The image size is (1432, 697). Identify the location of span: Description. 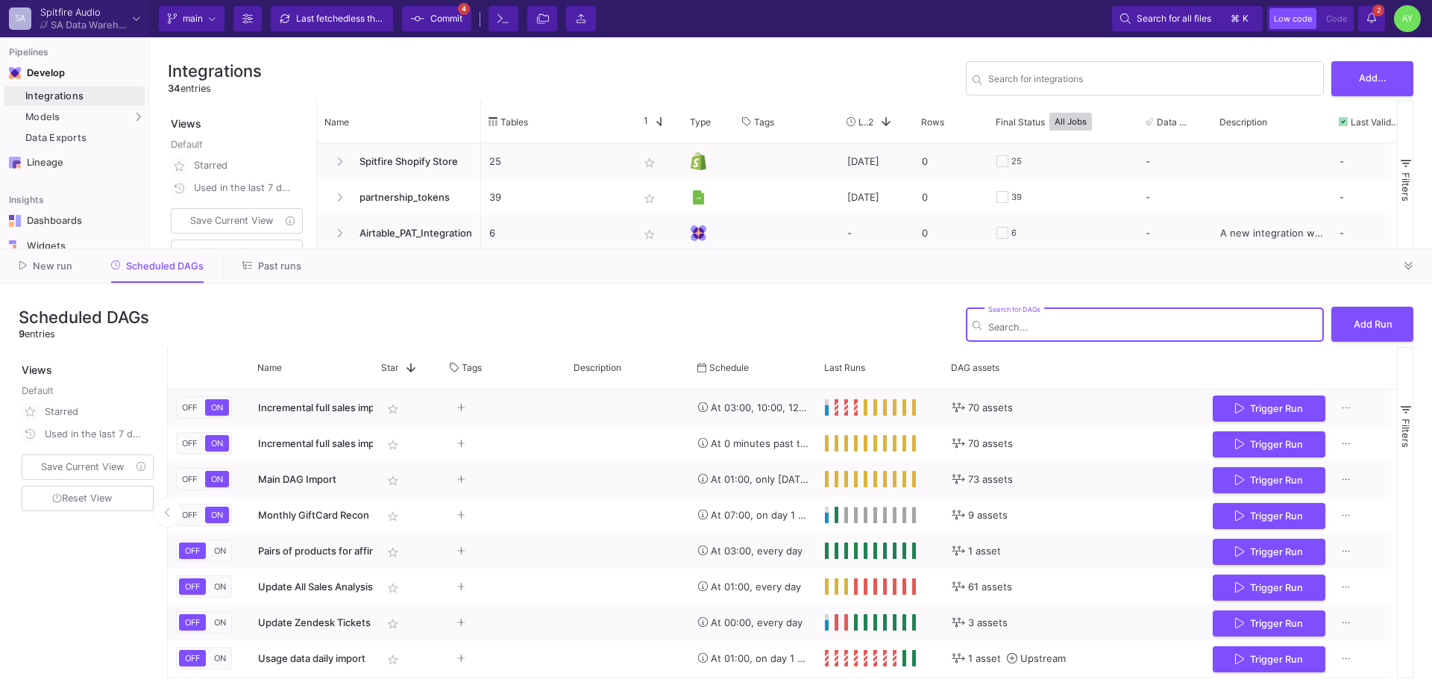
(1243, 122).